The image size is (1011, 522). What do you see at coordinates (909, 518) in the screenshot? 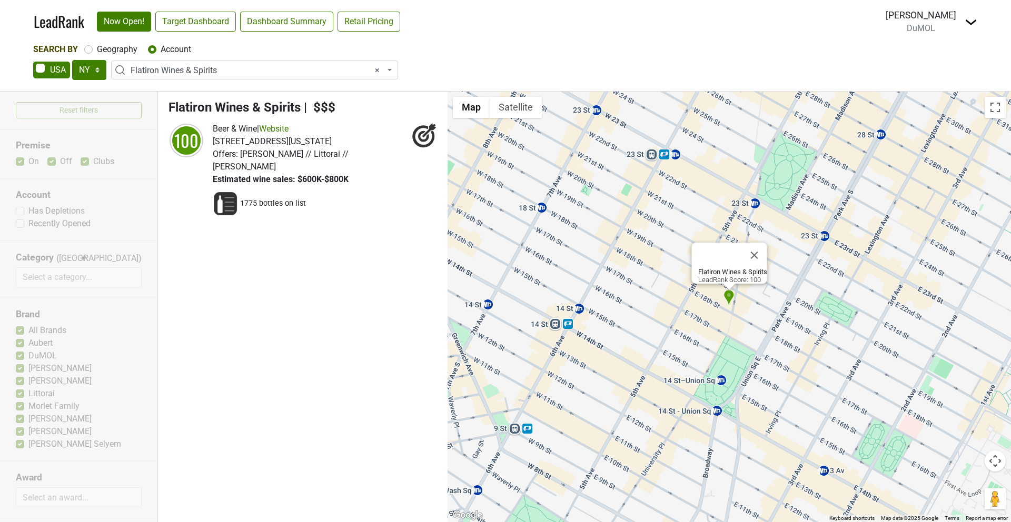
I see `span: Map data ©2025 Google` at bounding box center [909, 518].